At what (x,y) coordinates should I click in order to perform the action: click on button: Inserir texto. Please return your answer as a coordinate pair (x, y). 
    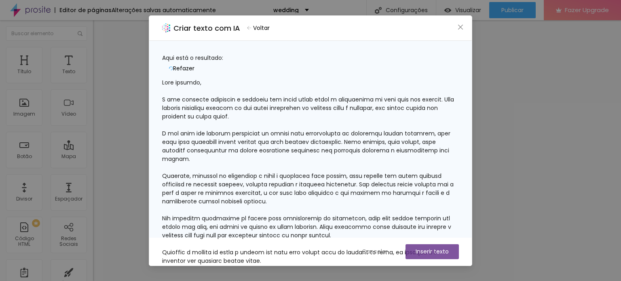
    Looking at the image, I should click on (432, 252).